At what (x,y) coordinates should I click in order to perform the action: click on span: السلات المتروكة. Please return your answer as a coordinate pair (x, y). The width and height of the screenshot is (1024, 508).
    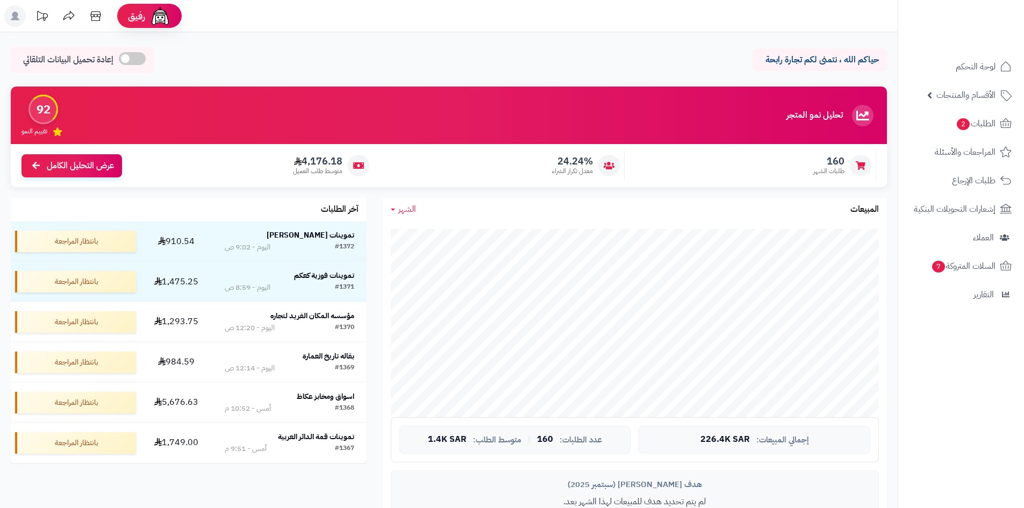
    Looking at the image, I should click on (963, 266).